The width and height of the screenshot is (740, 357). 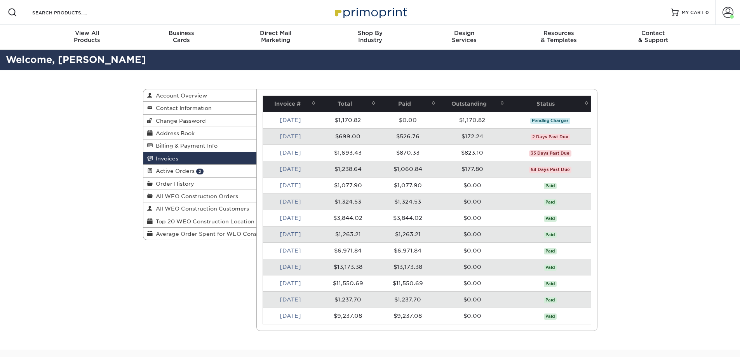 What do you see at coordinates (181, 37) in the screenshot?
I see `a: BusinessCards` at bounding box center [181, 37].